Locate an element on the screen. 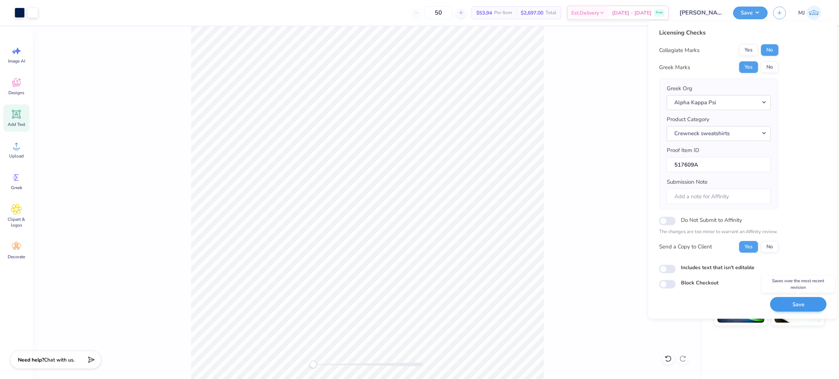  span: Designs is located at coordinates (16, 93).